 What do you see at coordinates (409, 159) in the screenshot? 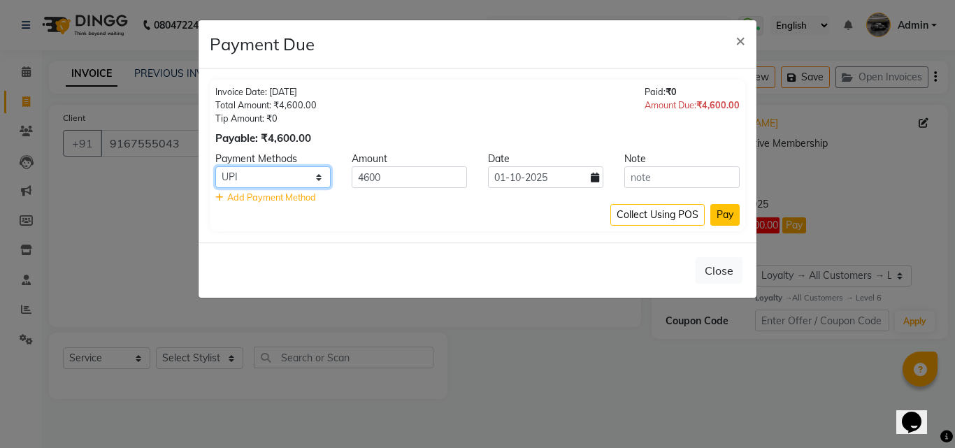
I see `div: Amount` at bounding box center [409, 159].